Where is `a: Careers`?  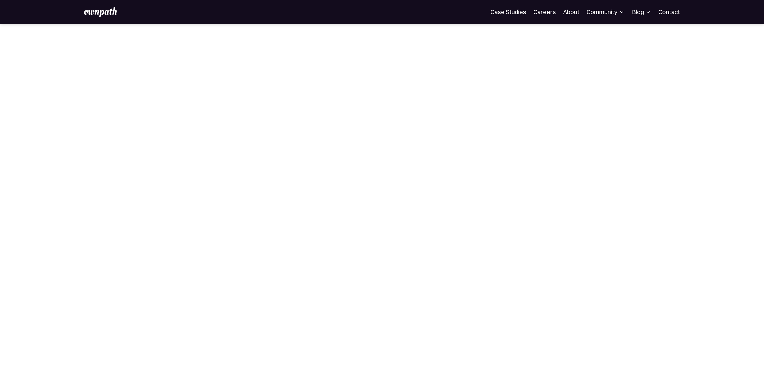
a: Careers is located at coordinates (545, 12).